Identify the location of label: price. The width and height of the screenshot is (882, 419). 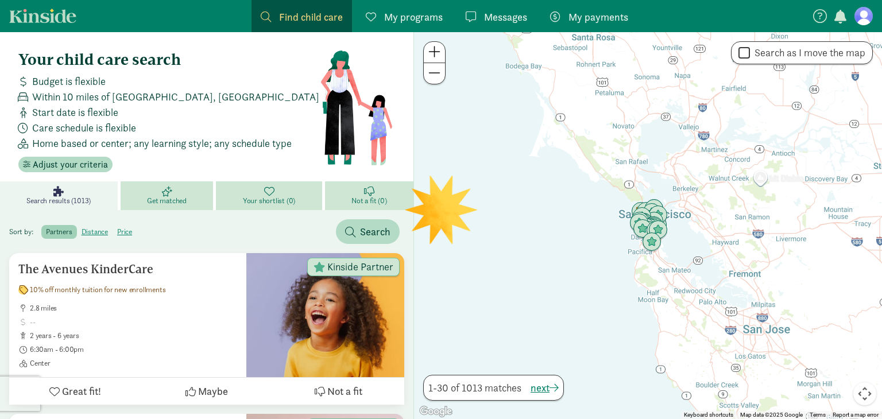
(125, 232).